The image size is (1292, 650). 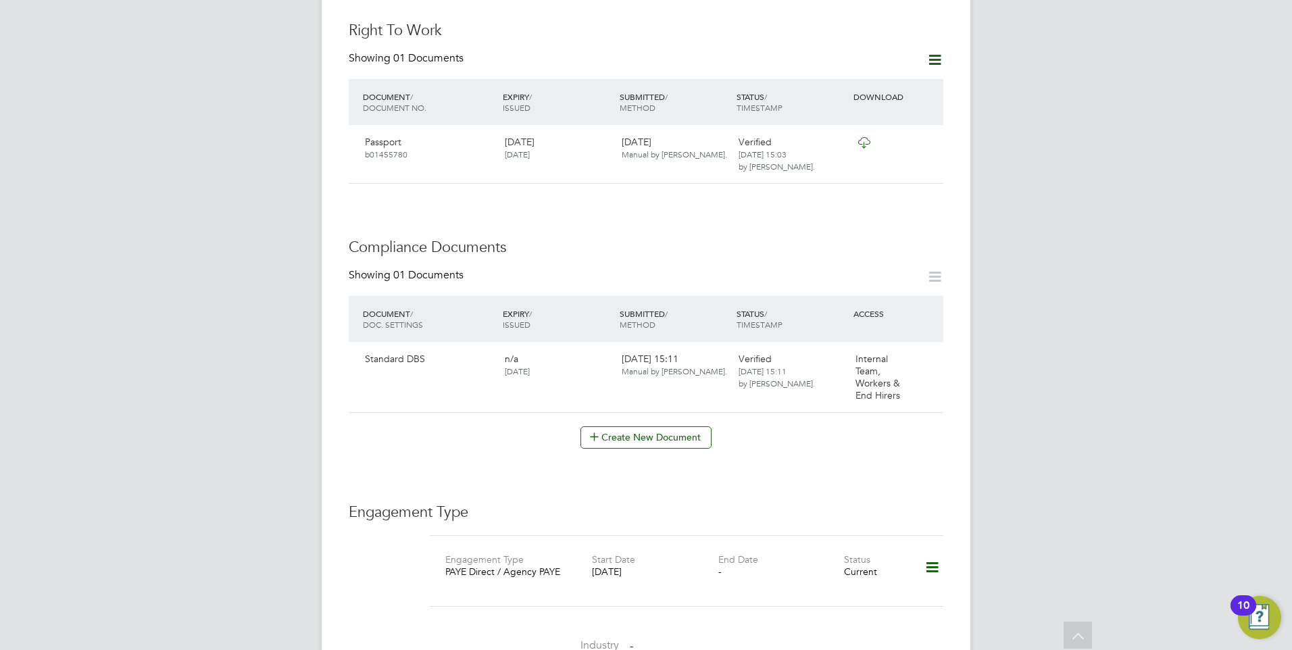 I want to click on h3: Right To Work, so click(x=646, y=30).